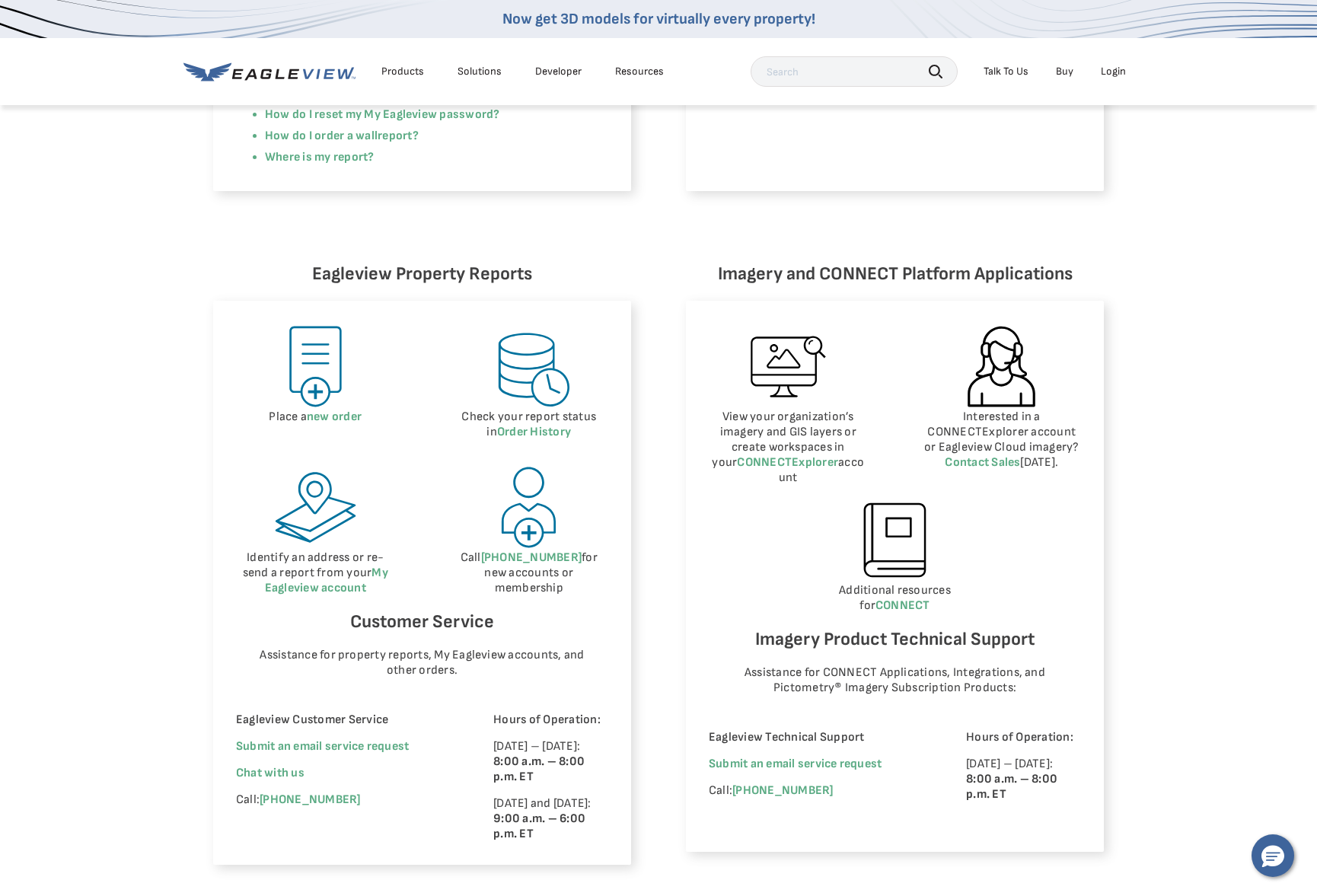 The height and width of the screenshot is (896, 1317). What do you see at coordinates (344, 720) in the screenshot?
I see `p: Eagleview Customer Service` at bounding box center [344, 720].